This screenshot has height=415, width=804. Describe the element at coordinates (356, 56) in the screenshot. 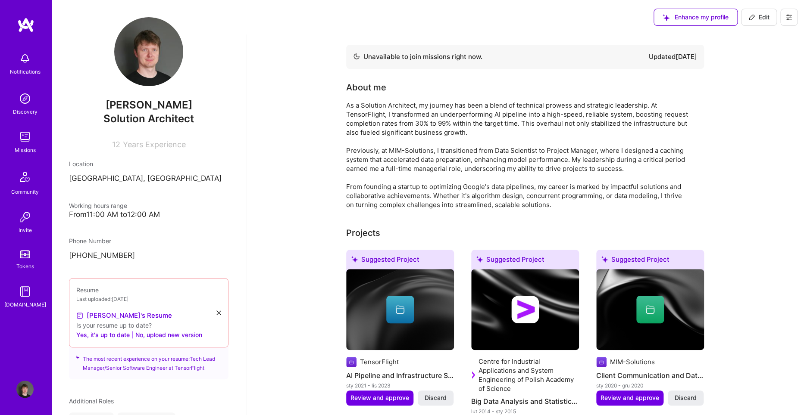

I see `img: Availability` at that location.